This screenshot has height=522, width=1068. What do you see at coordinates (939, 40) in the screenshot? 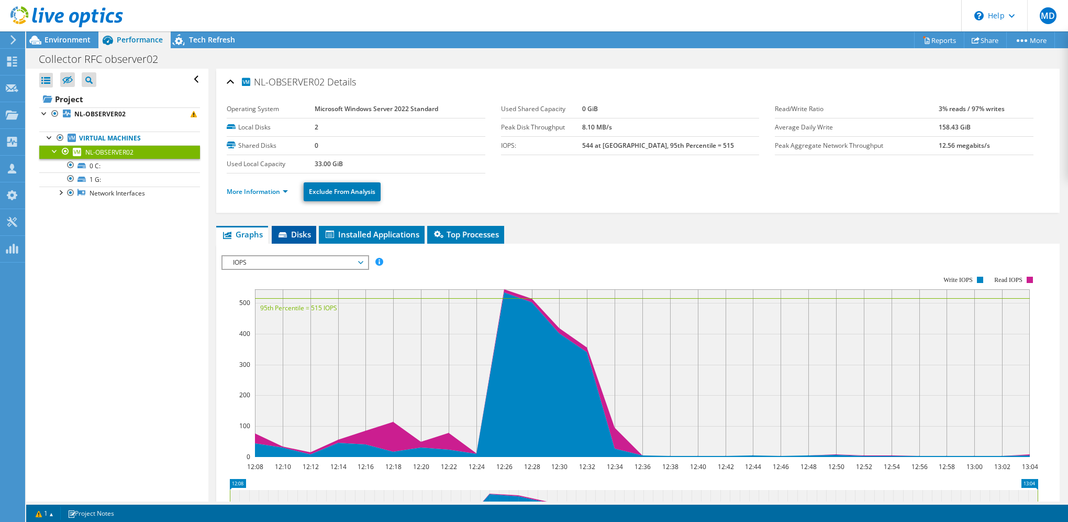
I see `a: Reports` at bounding box center [939, 40].